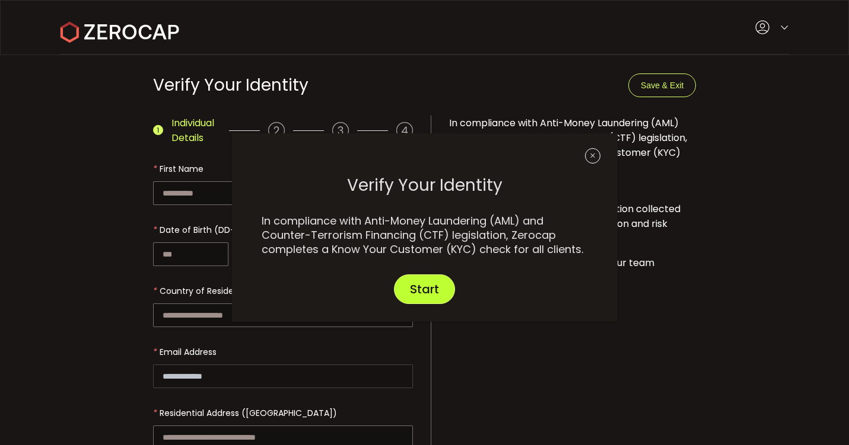 Image resolution: width=849 pixels, height=445 pixels. Describe the element at coordinates (819, 417) in the screenshot. I see `div: Chat Widget` at that location.